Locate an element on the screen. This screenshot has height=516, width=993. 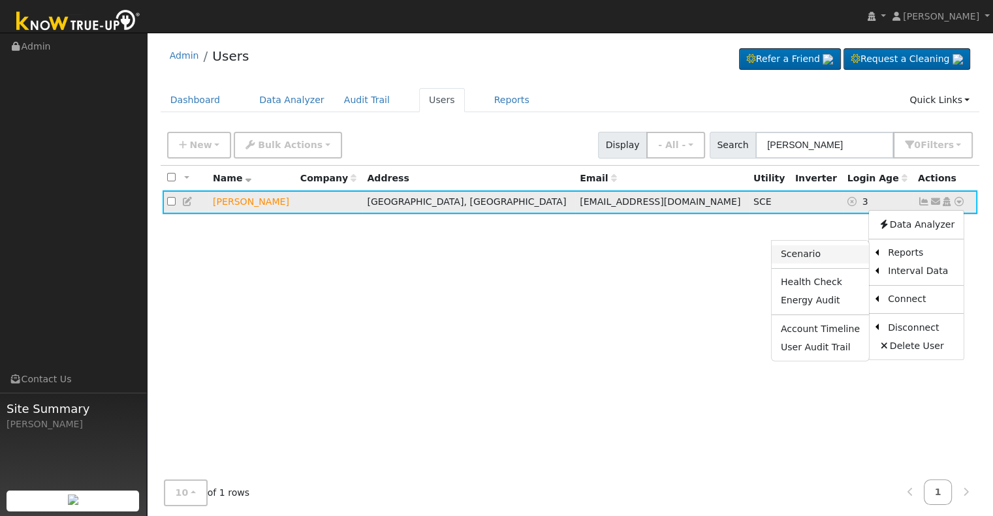
span: s is located at coordinates (950, 145).